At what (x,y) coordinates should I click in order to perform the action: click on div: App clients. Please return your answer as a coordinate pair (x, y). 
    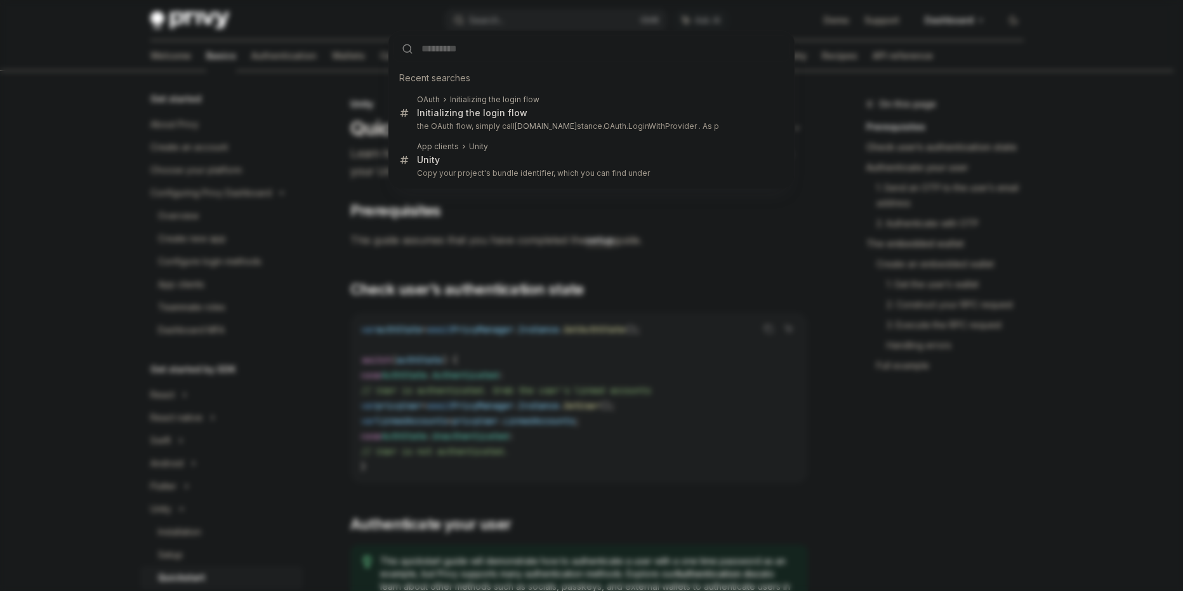
    Looking at the image, I should click on (438, 147).